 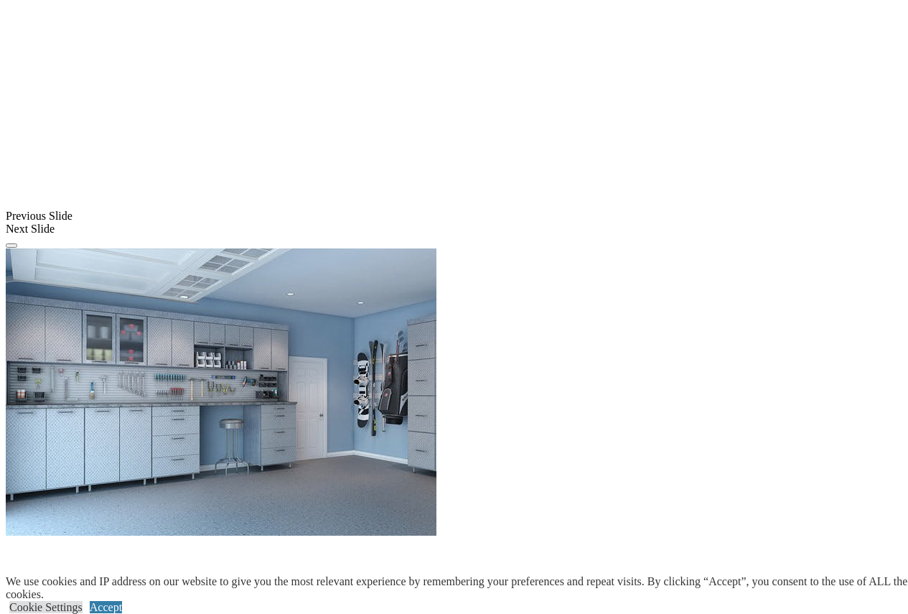 What do you see at coordinates (11, 246) in the screenshot?
I see `button: Click here to pause slide show` at bounding box center [11, 246].